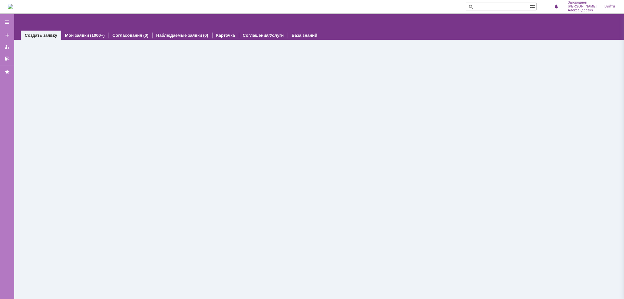 The image size is (624, 299). What do you see at coordinates (263, 35) in the screenshot?
I see `a: Соглашения/Услуги` at bounding box center [263, 35].